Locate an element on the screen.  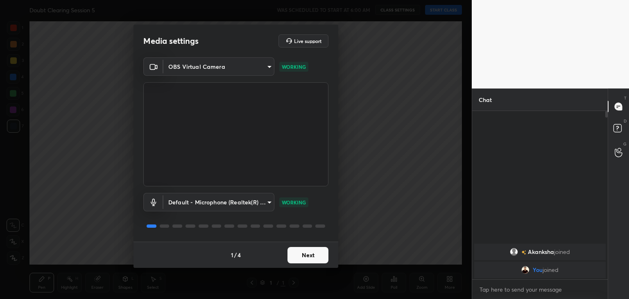
button: Next is located at coordinates (308, 255).